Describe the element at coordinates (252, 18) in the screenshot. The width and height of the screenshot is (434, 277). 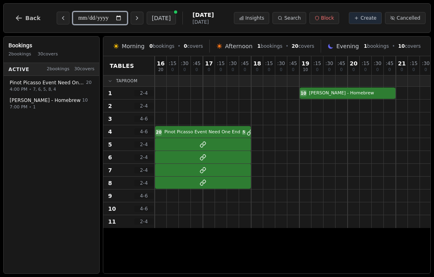
I see `button: Insights` at that location.